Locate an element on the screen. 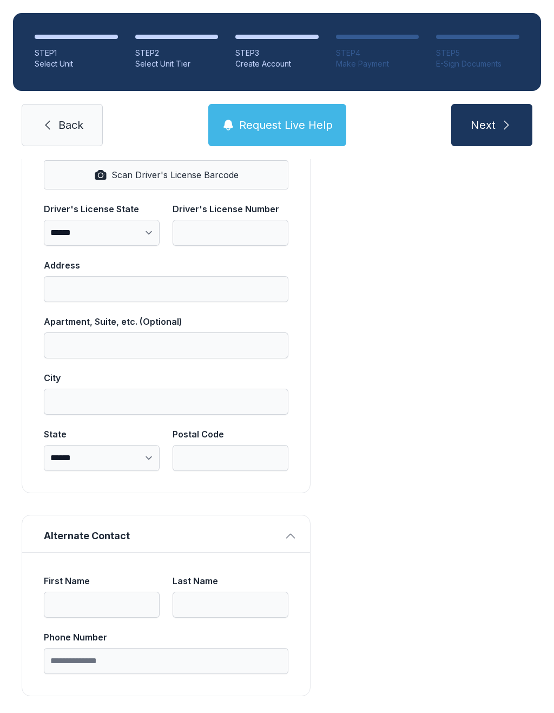  div: STEP 1 is located at coordinates (76, 53).